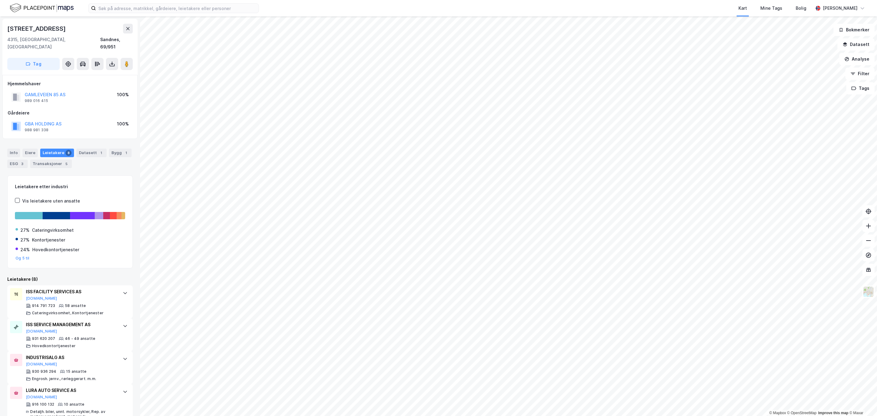  What do you see at coordinates (74, 404) in the screenshot?
I see `div: 10 ansatte` at bounding box center [74, 404].